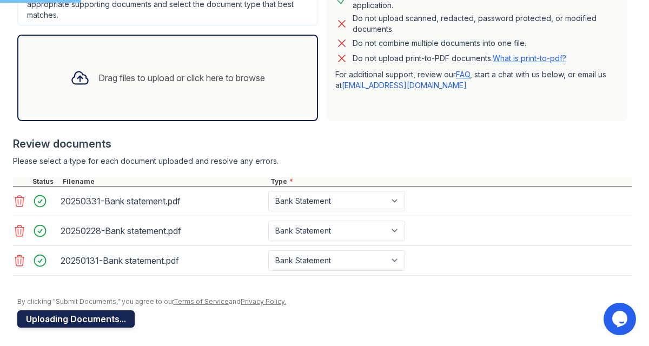 The width and height of the screenshot is (649, 346). What do you see at coordinates (460, 58) in the screenshot?
I see `p: Do not upload print-to-PDF documents.` at bounding box center [460, 58].